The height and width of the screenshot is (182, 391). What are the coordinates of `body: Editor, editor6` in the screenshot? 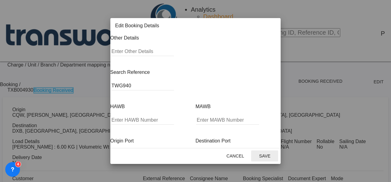 It's located at (61, 9).